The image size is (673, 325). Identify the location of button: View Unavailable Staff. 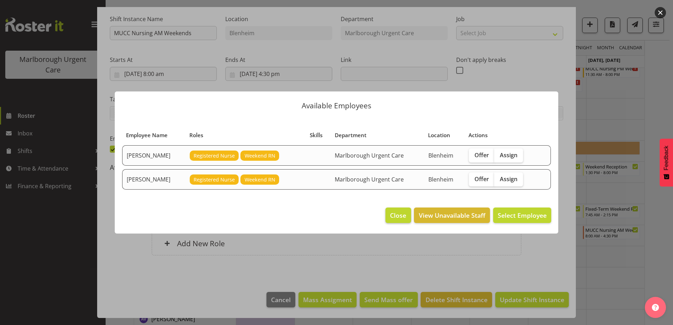
(452, 215).